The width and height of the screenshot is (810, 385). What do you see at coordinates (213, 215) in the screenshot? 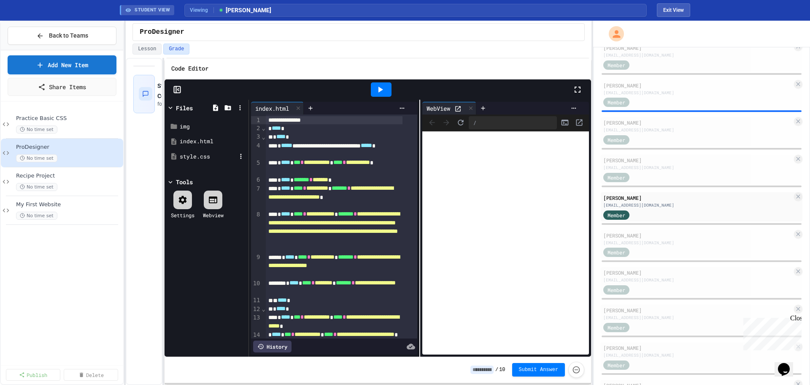
I see `div: Webview` at bounding box center [213, 215].